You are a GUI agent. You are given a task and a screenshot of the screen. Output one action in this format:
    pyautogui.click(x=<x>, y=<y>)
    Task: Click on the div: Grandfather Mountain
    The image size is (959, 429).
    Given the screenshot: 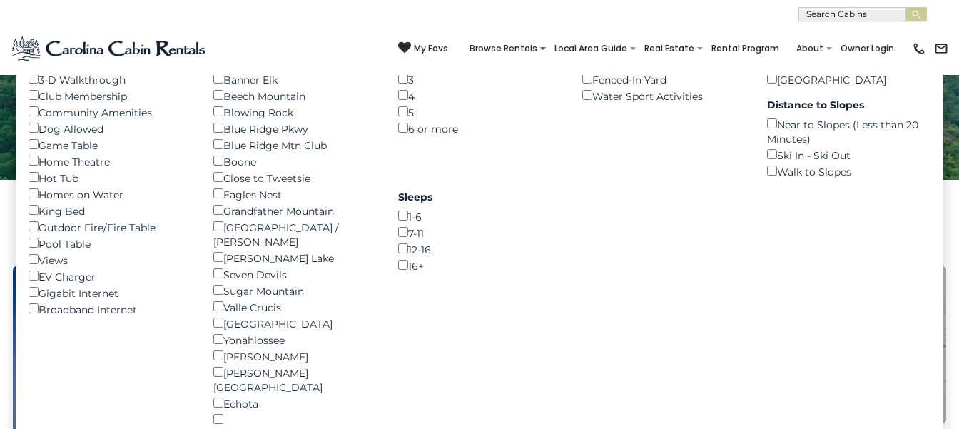 What is the action you would take?
    pyautogui.click(x=295, y=210)
    